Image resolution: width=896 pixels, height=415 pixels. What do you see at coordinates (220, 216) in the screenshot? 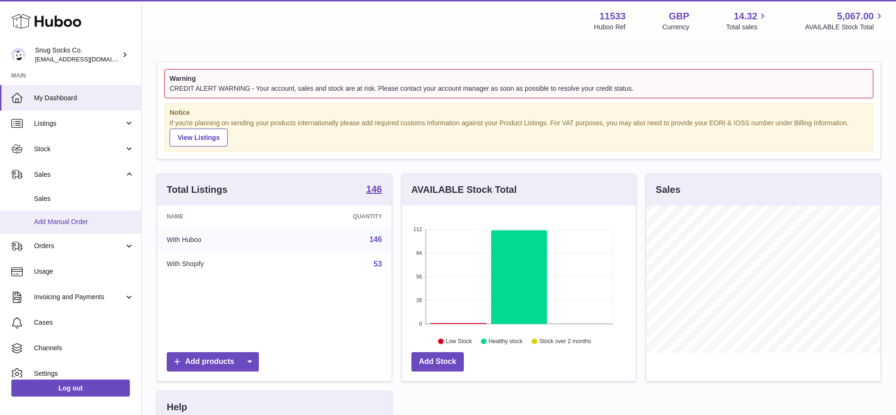
I see `th: Name` at bounding box center [220, 216].